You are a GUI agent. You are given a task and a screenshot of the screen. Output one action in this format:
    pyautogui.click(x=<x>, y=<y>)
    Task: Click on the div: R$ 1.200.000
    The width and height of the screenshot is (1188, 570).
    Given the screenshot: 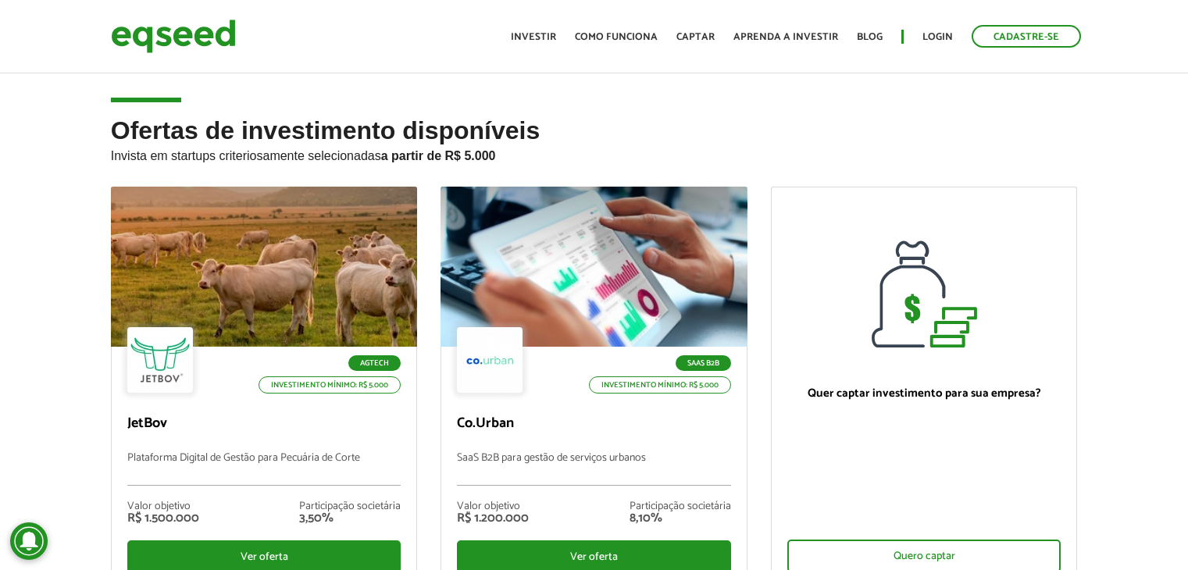 What is the action you would take?
    pyautogui.click(x=493, y=519)
    